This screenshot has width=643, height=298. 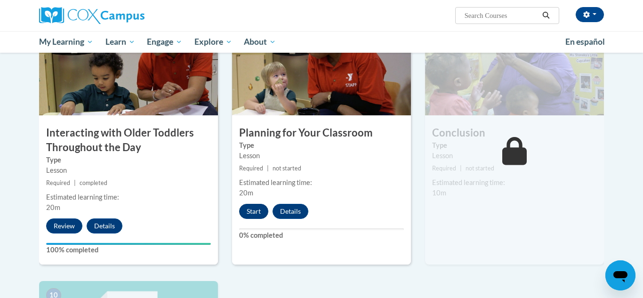 I want to click on span: 10m, so click(x=439, y=193).